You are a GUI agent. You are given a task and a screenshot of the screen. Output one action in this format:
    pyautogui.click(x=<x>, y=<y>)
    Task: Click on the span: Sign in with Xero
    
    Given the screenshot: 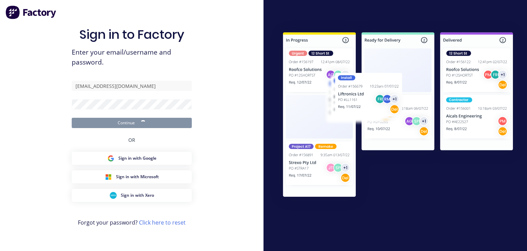 What is the action you would take?
    pyautogui.click(x=137, y=195)
    